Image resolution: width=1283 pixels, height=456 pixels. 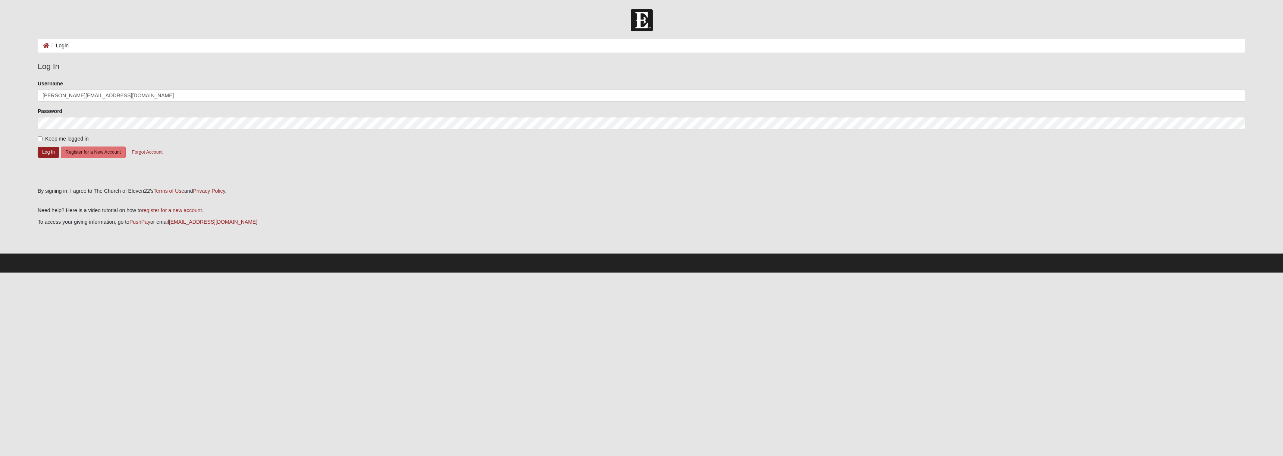 I want to click on li: Login, so click(x=59, y=46).